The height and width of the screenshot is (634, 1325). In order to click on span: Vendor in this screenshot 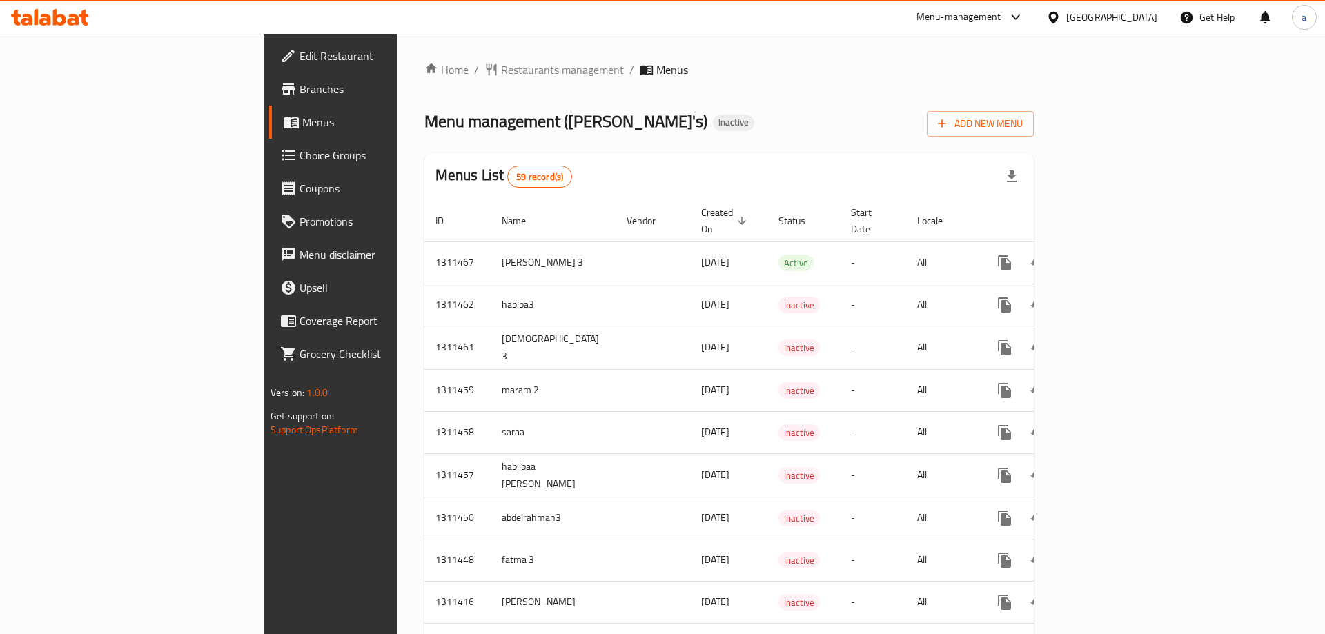, I will do `click(650, 221)`.